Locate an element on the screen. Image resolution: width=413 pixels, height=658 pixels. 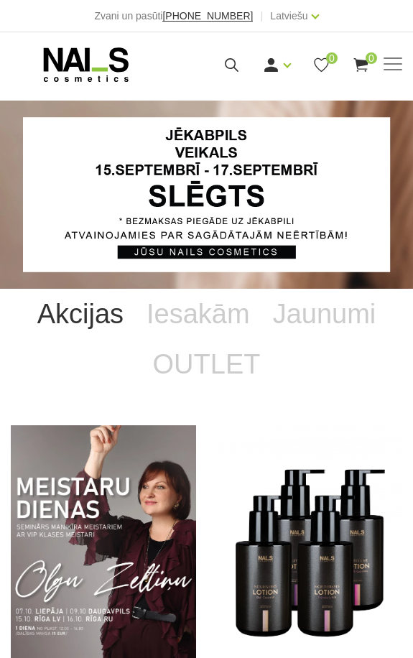
a: Latviešu is located at coordinates (289, 16).